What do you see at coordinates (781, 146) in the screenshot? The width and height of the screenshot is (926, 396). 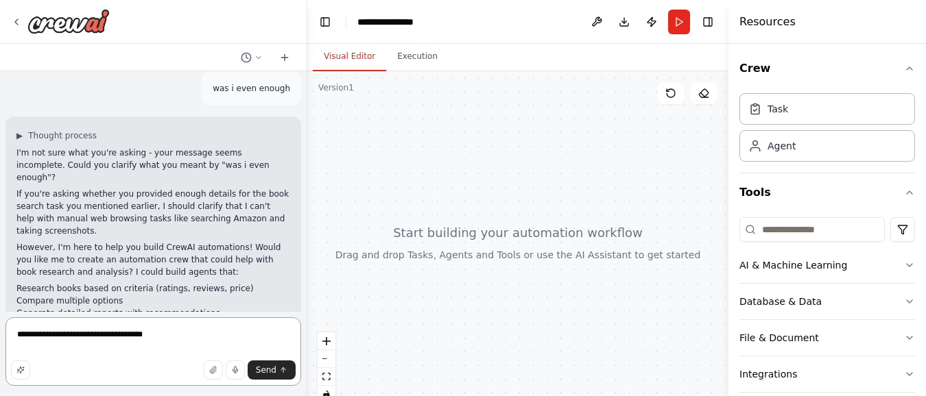 I see `div: Agent` at bounding box center [781, 146].